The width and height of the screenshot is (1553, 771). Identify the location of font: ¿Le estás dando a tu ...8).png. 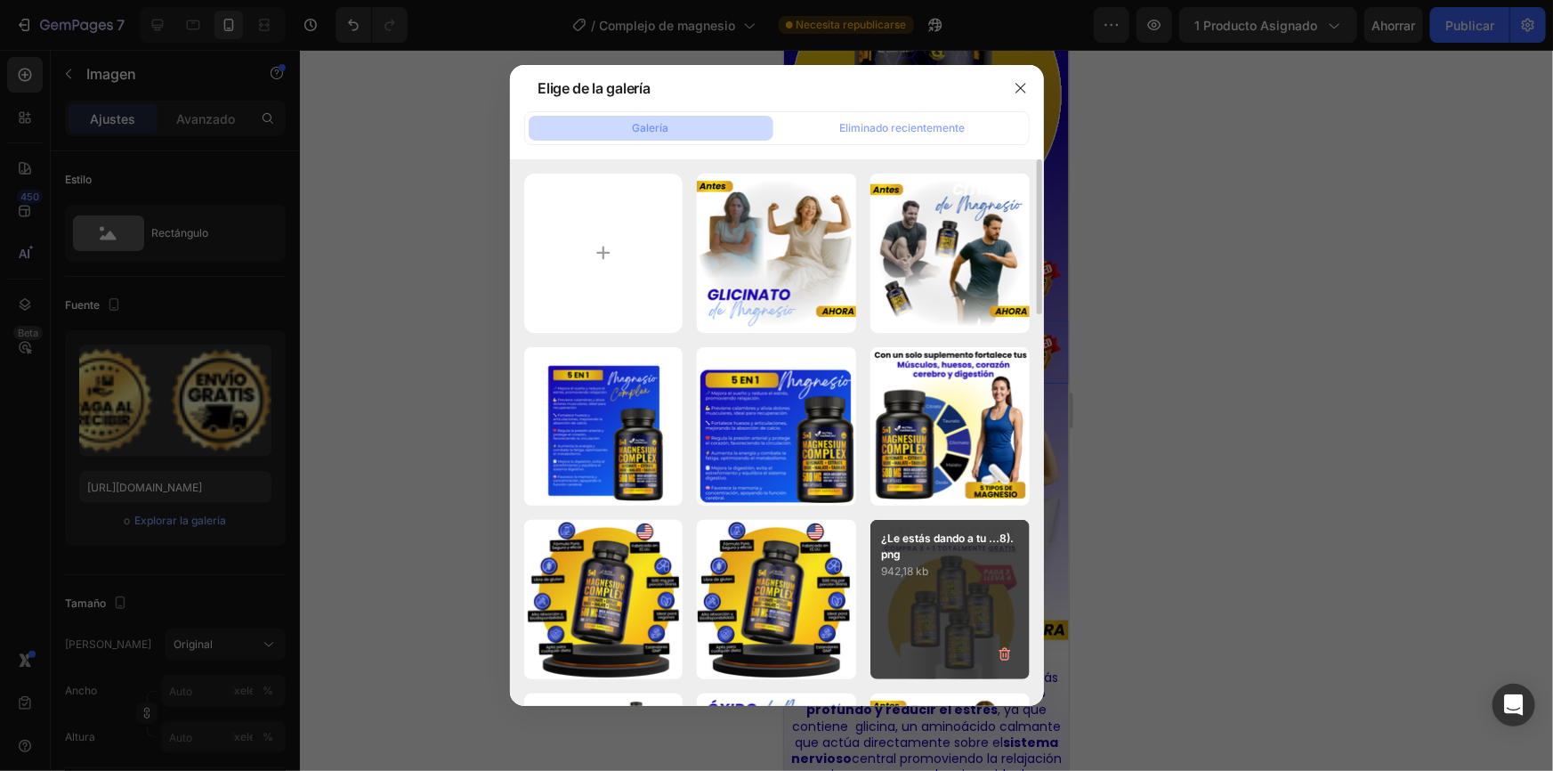
(947, 546).